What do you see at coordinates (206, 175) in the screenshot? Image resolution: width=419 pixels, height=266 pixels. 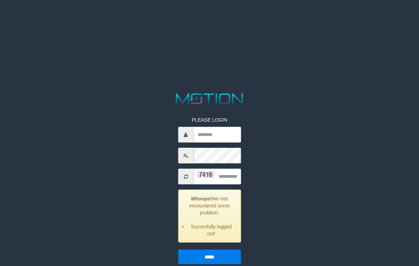 I see `img: captcha` at bounding box center [206, 175].